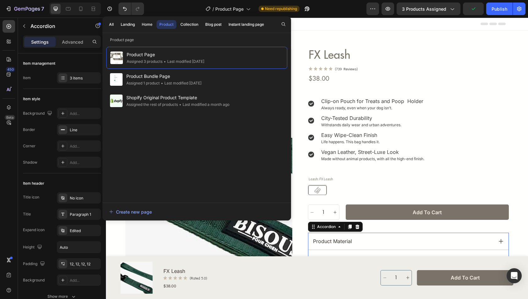 Image resolution: width=528 pixels, height=299 pixels. What do you see at coordinates (424, 9) in the screenshot?
I see `span: 3 products assigned` at bounding box center [424, 9].